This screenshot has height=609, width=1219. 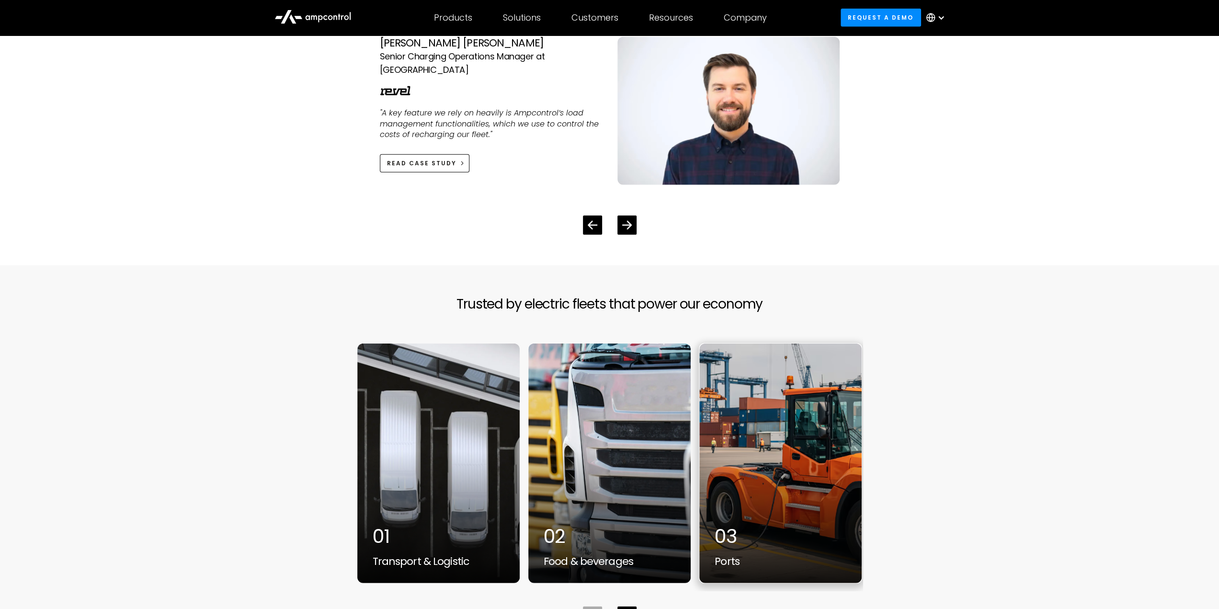 I want to click on div: Read Case Study, so click(x=422, y=163).